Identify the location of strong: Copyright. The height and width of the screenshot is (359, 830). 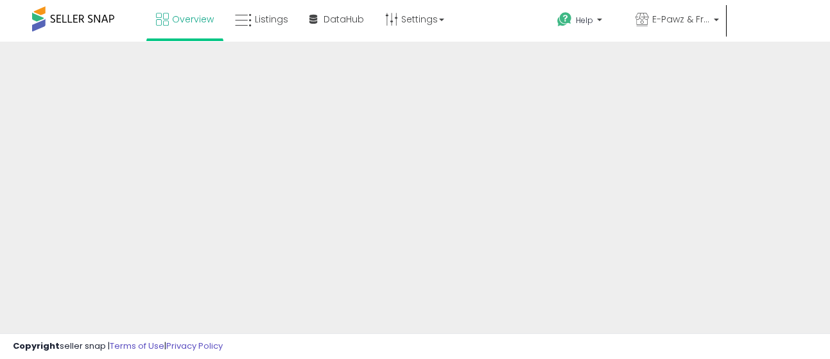
(36, 346).